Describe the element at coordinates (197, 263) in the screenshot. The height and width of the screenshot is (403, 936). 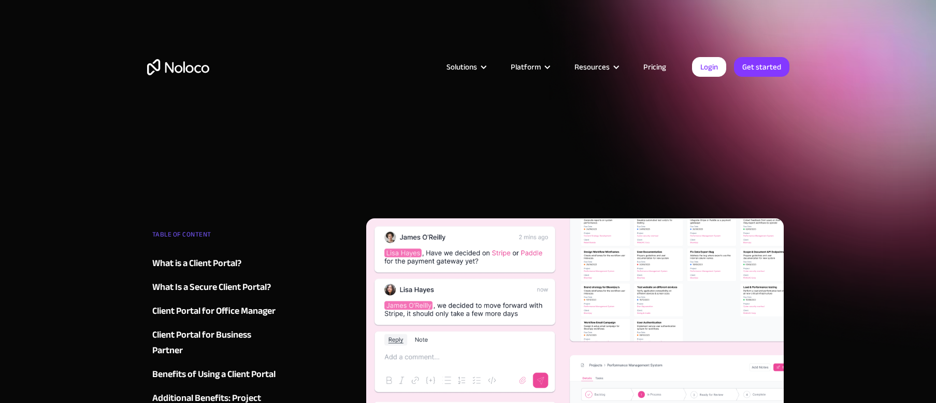
I see `div: What is a Client Portal?` at that location.